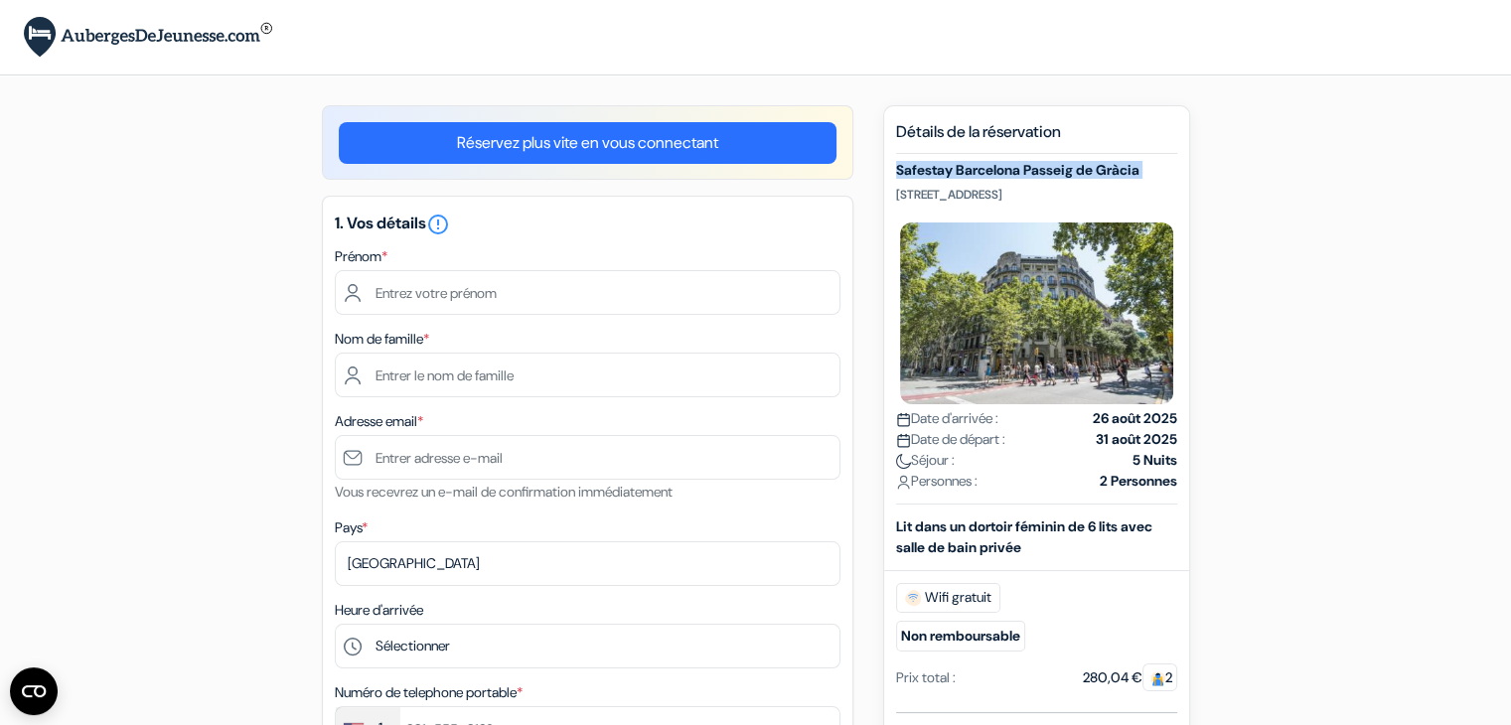 This screenshot has width=1511, height=725. Describe the element at coordinates (378, 610) in the screenshot. I see `label: Heure d'arrivée` at that location.